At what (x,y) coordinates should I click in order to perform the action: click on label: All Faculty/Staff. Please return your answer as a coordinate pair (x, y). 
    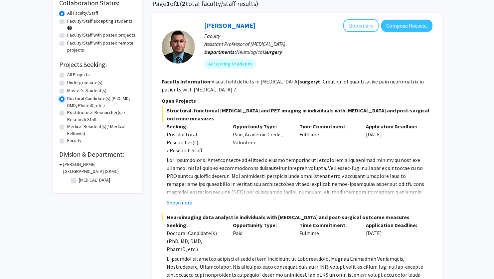
    Looking at the image, I should click on (83, 13).